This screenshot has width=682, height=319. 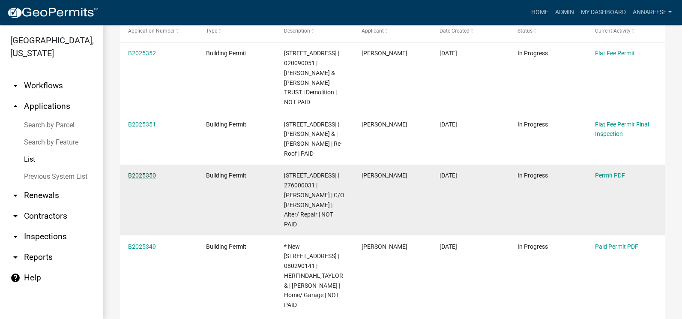 I want to click on a: B2025351, so click(x=142, y=124).